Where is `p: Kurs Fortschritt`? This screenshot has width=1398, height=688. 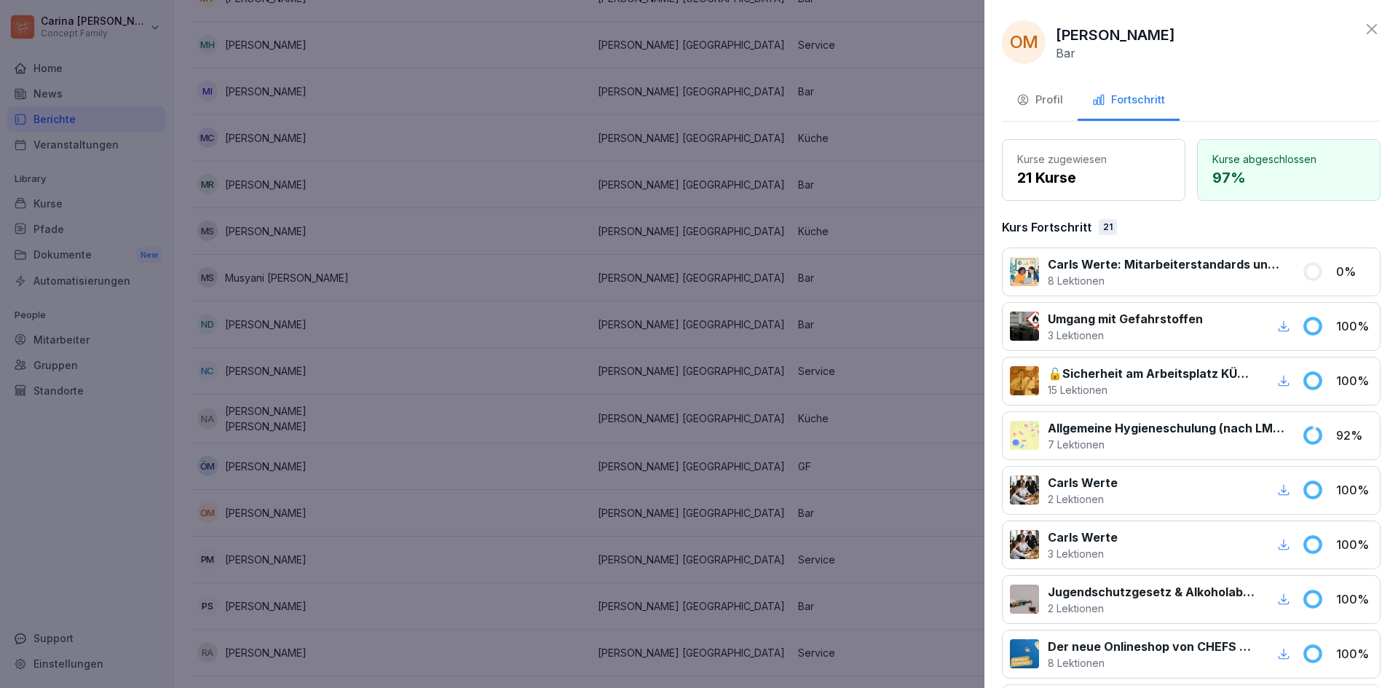
p: Kurs Fortschritt is located at coordinates (1047, 227).